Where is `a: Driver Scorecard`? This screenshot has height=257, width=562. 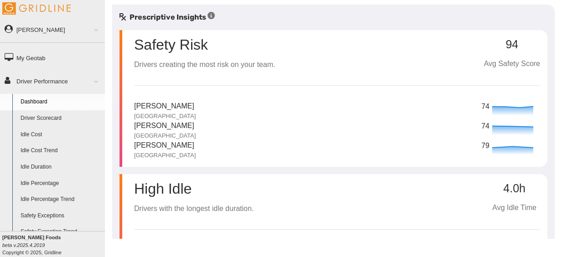
a: Driver Scorecard is located at coordinates (61, 119).